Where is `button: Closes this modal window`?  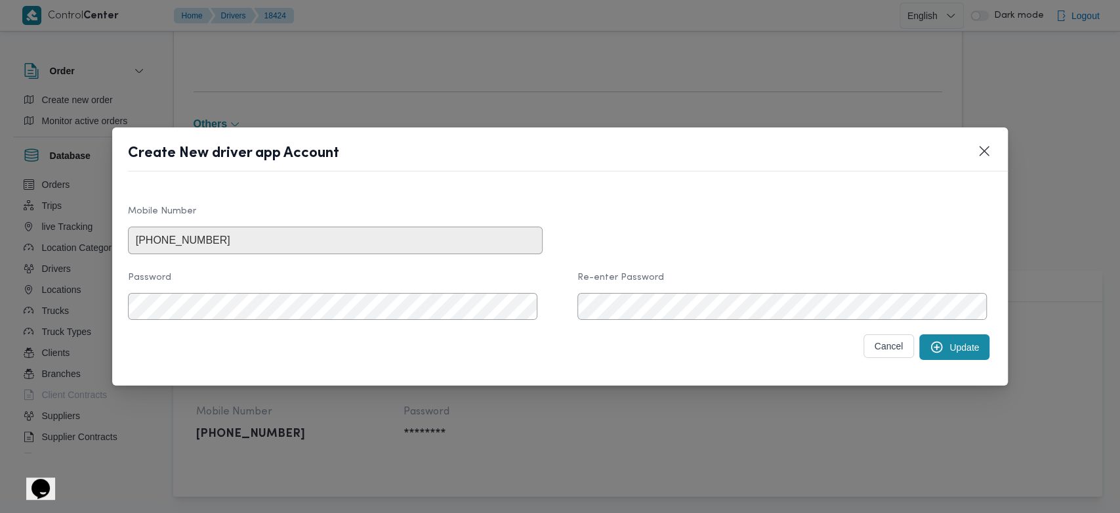 button: Closes this modal window is located at coordinates (984, 151).